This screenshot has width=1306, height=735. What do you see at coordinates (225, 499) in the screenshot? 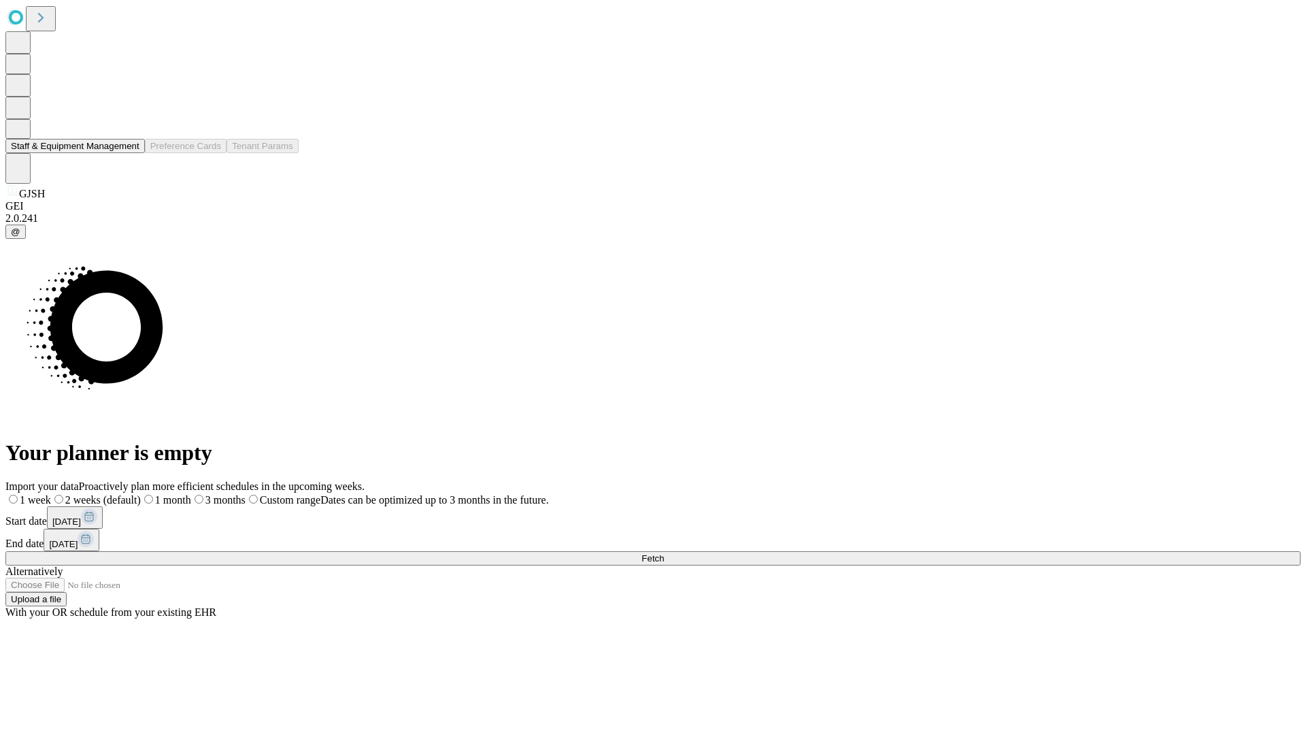
I see `span: 3 months` at bounding box center [225, 499].